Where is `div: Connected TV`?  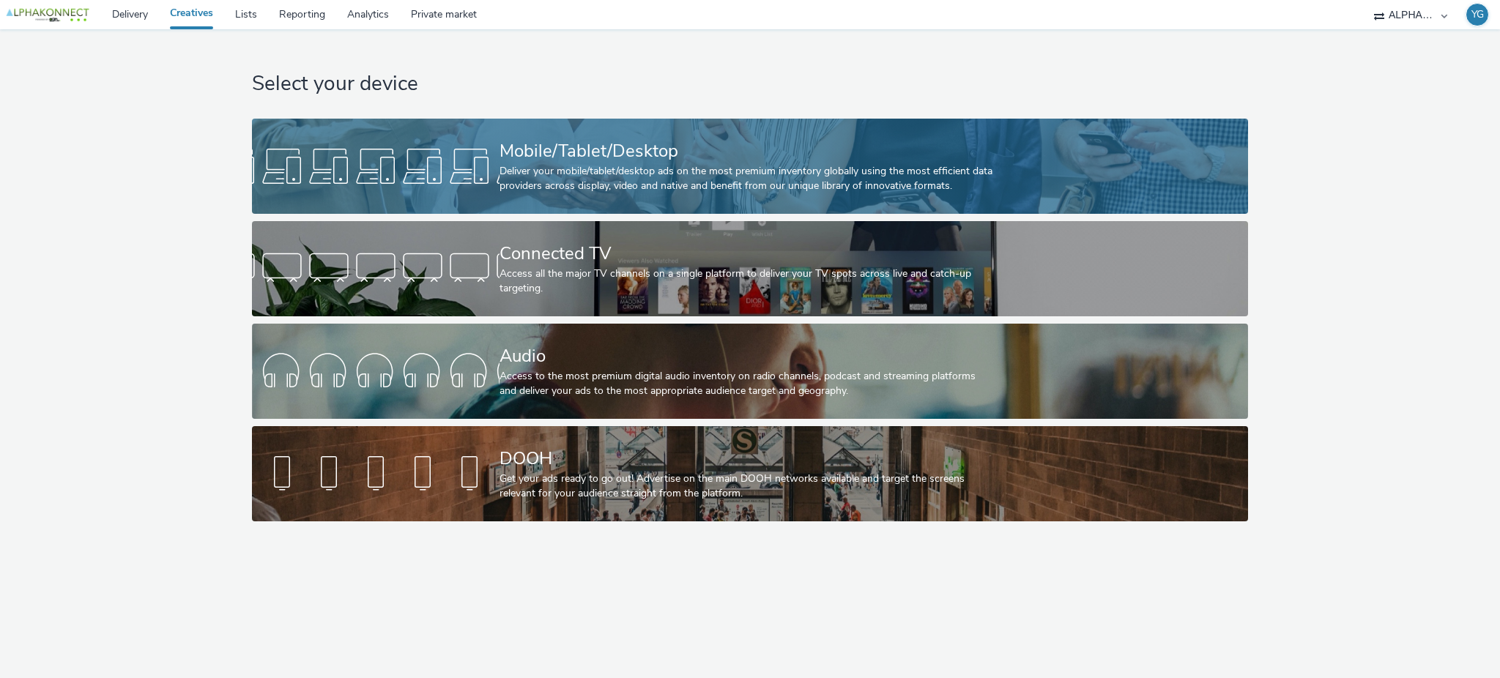
div: Connected TV is located at coordinates (747, 253).